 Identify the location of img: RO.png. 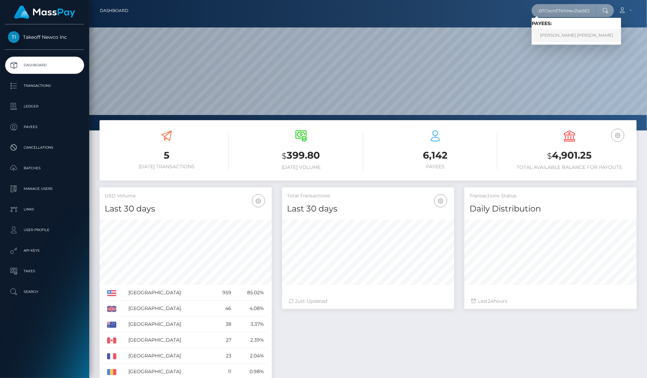
(112, 372).